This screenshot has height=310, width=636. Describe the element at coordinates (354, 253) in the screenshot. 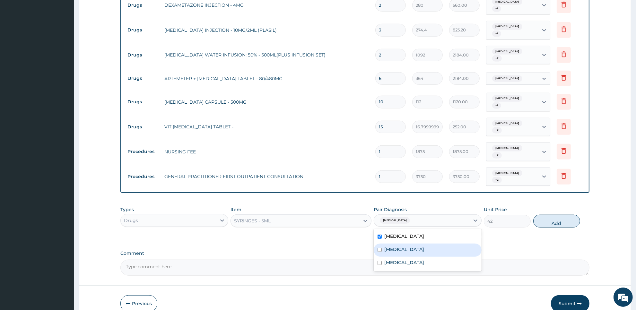

I see `label: Comment` at that location.